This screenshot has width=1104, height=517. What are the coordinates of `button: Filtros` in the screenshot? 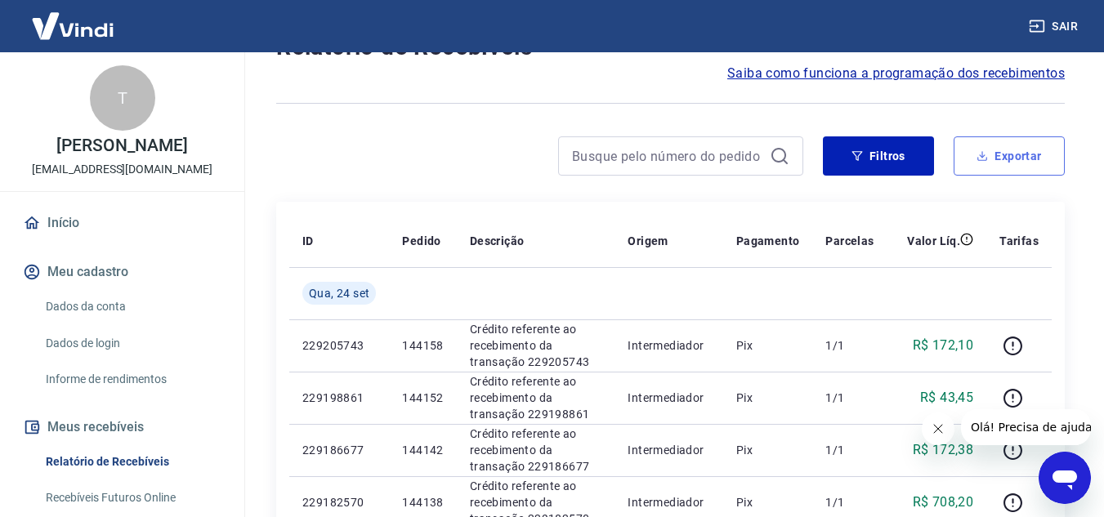 It's located at (879, 156).